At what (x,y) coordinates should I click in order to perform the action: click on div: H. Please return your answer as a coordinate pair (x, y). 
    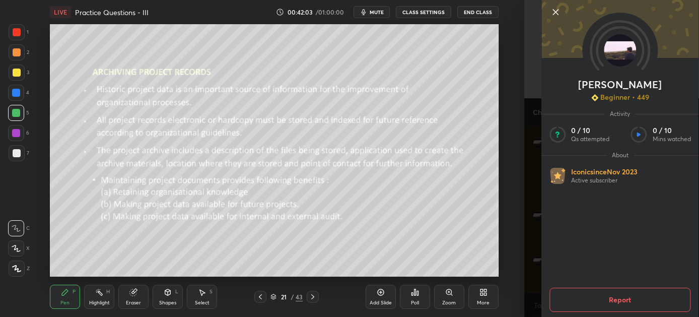
    Looking at the image, I should click on (108, 291).